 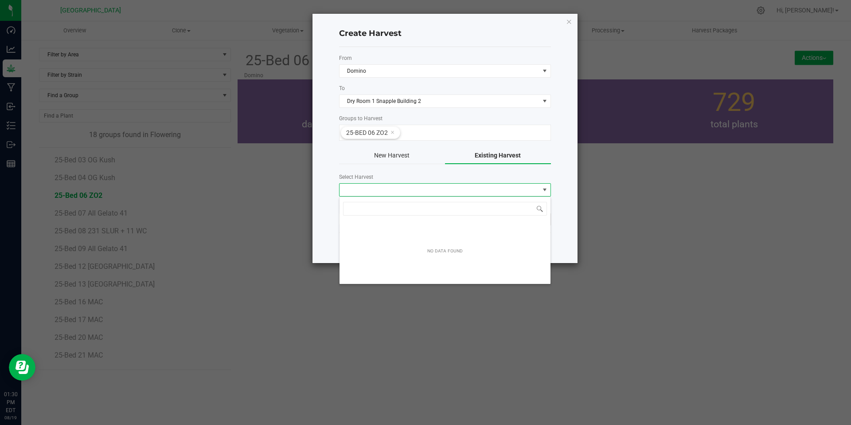 What do you see at coordinates (445, 58) in the screenshot?
I see `label: From` at bounding box center [445, 58].